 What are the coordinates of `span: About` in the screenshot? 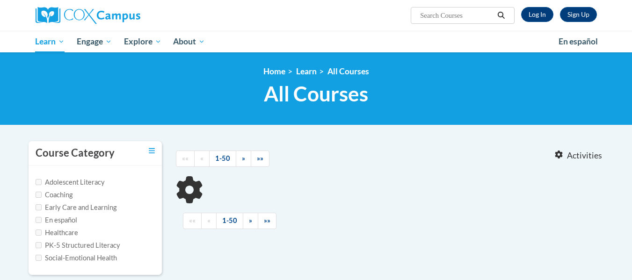 It's located at (189, 42).